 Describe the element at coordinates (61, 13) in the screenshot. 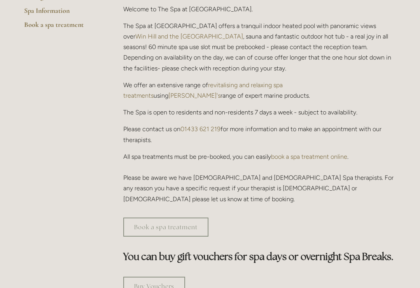

I see `a: Spa Information` at that location.